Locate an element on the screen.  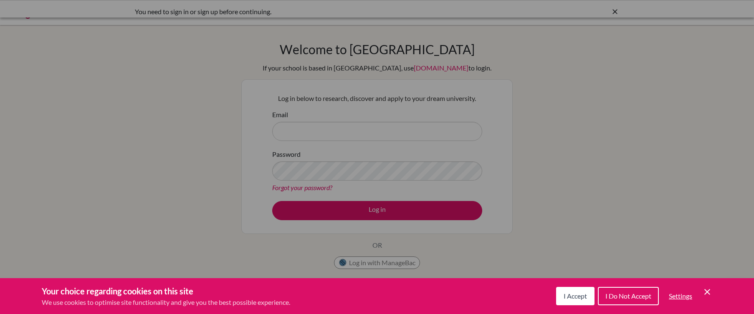
p: We use cookies to optimise site functionality and give you the best possible experience. is located at coordinates (166, 303).